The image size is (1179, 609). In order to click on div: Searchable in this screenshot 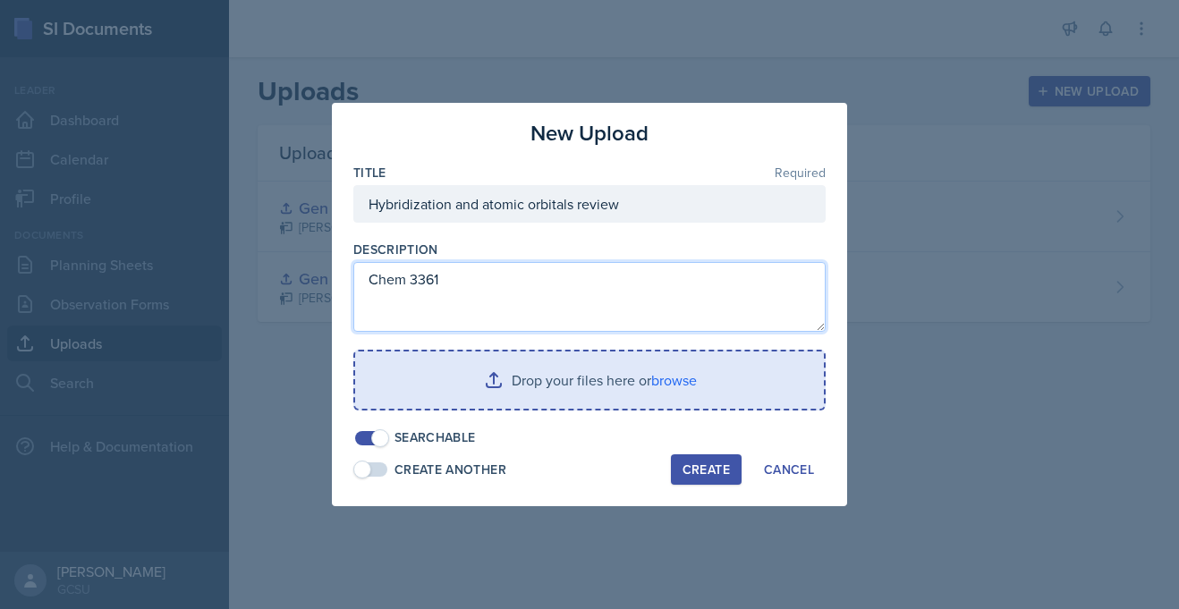, I will do `click(435, 437)`.